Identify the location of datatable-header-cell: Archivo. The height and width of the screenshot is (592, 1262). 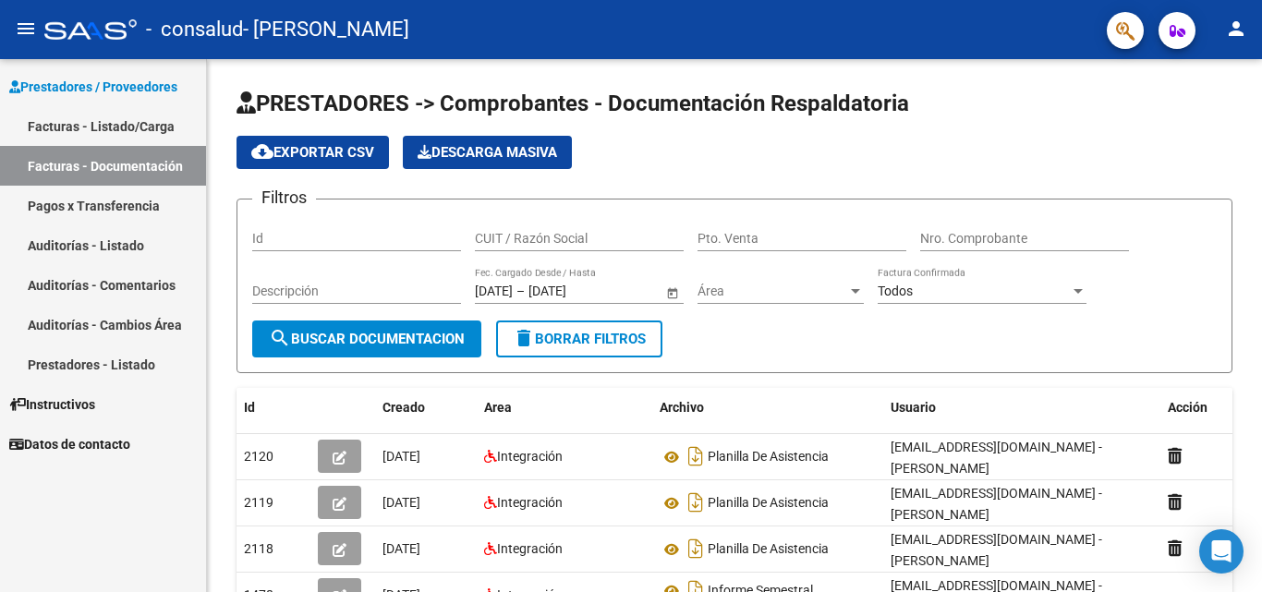
(768, 408).